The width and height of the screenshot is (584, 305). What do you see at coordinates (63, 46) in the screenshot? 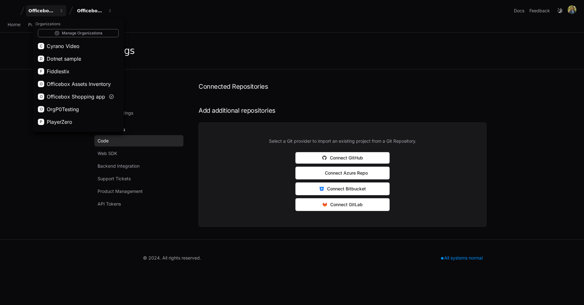
I see `span: Cyrano Video` at bounding box center [63, 46].